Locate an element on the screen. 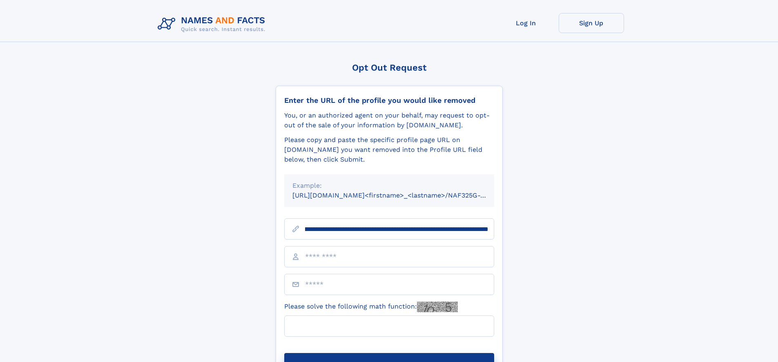 The width and height of the screenshot is (778, 362). a: Log In is located at coordinates (526, 23).